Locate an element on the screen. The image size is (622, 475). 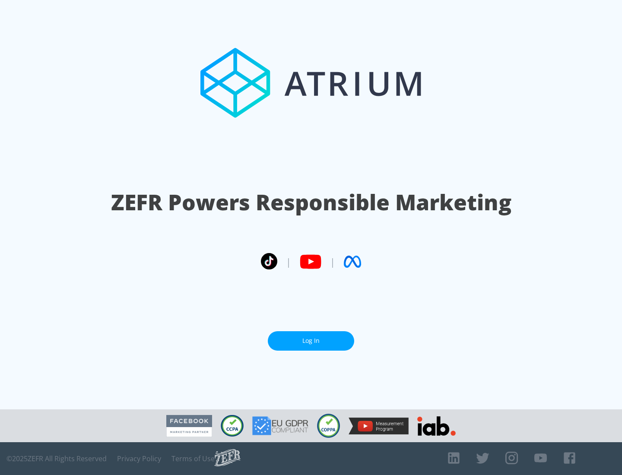
span: © 2025 ZEFR All Rights Reserved is located at coordinates (57, 459).